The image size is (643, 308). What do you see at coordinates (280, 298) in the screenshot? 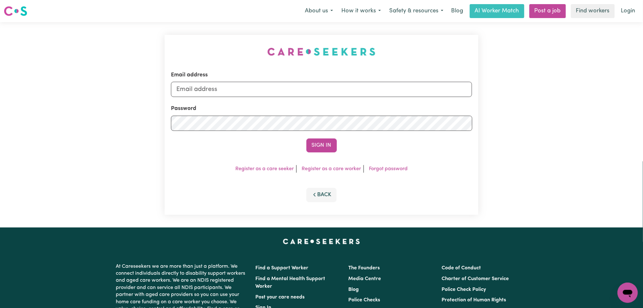
I see `a: Post your care needs` at bounding box center [280, 298].